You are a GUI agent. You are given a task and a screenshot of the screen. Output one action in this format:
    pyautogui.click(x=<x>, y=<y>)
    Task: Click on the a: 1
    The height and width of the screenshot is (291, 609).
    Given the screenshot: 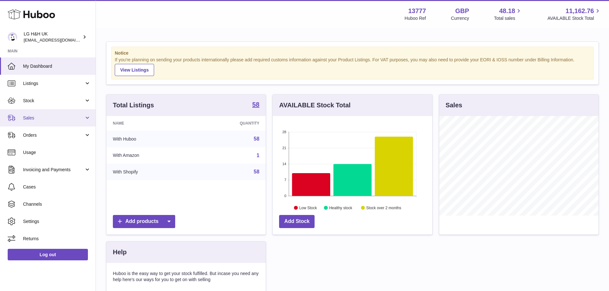 What is the action you would take?
    pyautogui.click(x=258, y=155)
    